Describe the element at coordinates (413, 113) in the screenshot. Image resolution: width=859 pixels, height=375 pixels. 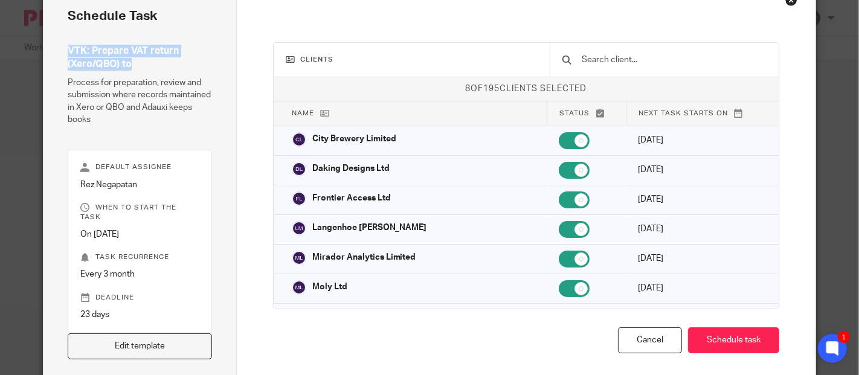
I see `p: Name` at that location.